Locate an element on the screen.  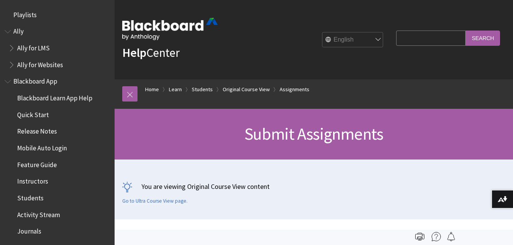
span: Students is located at coordinates (30, 197).